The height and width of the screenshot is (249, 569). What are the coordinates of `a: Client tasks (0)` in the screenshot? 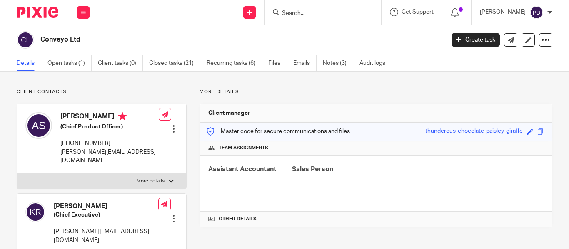 It's located at (120, 63).